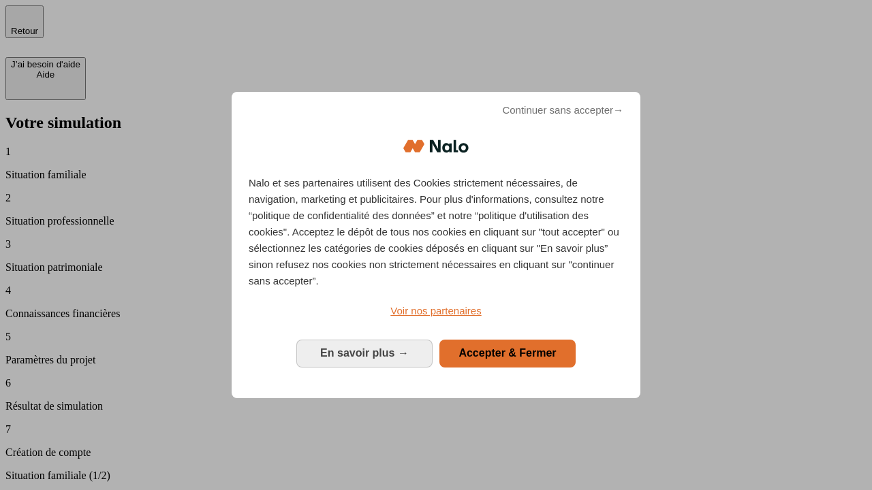 Image resolution: width=872 pixels, height=490 pixels. What do you see at coordinates (436, 245) in the screenshot?
I see `div: Bienvenue chez Nalo Gestion du consentement` at bounding box center [436, 245].